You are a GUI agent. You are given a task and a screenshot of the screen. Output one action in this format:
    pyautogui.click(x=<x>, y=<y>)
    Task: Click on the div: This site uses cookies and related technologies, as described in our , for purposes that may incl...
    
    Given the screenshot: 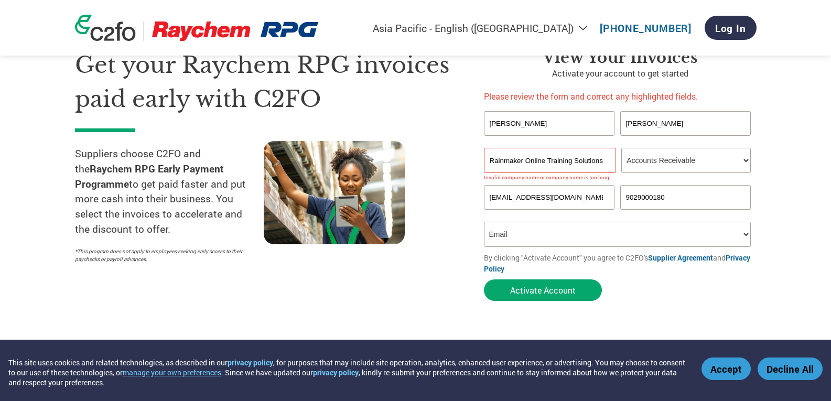 What is the action you would take?
    pyautogui.click(x=347, y=372)
    